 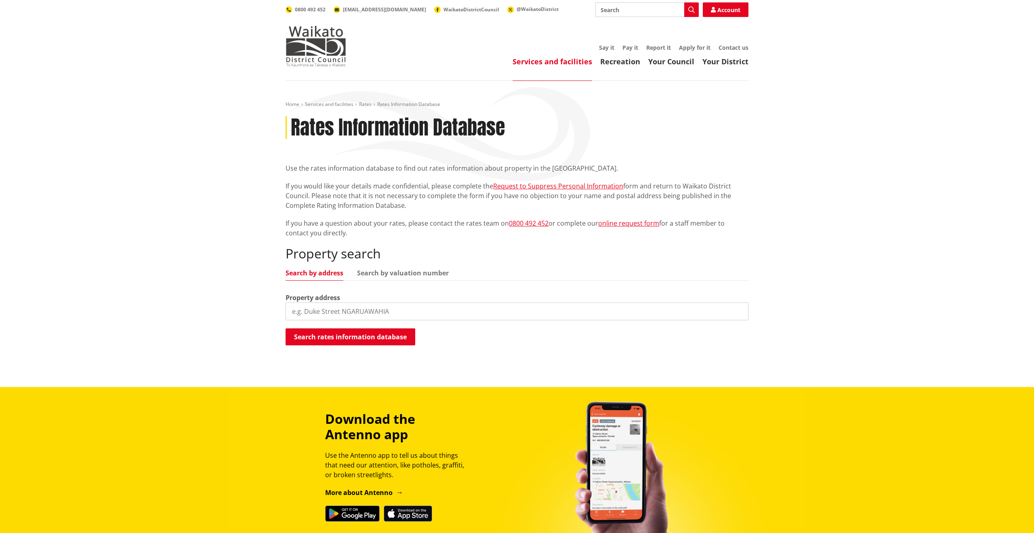 What do you see at coordinates (517, 104) in the screenshot?
I see `nav: breadcrumb` at bounding box center [517, 104].